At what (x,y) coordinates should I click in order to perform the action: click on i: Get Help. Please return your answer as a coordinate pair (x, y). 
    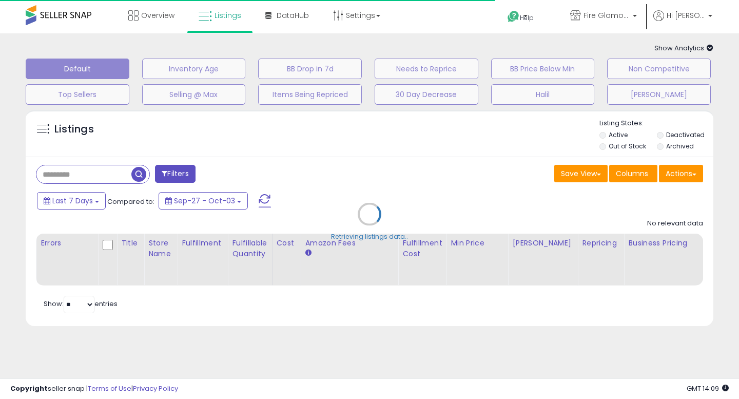
    Looking at the image, I should click on (513, 16).